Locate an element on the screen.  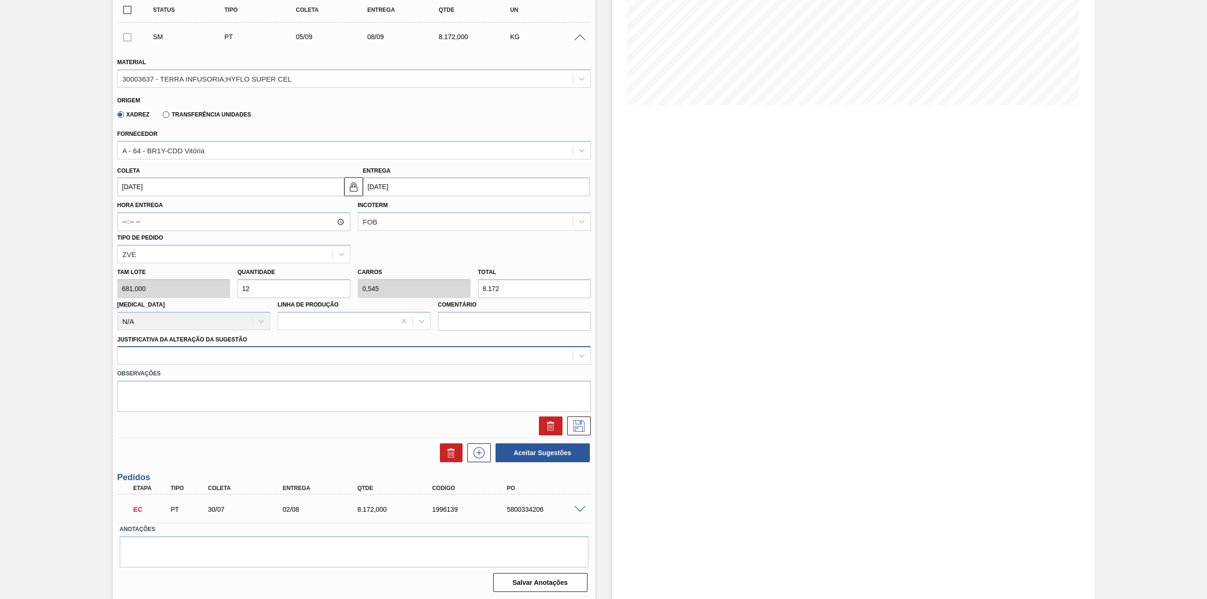
label: Incoterm is located at coordinates (373, 205).